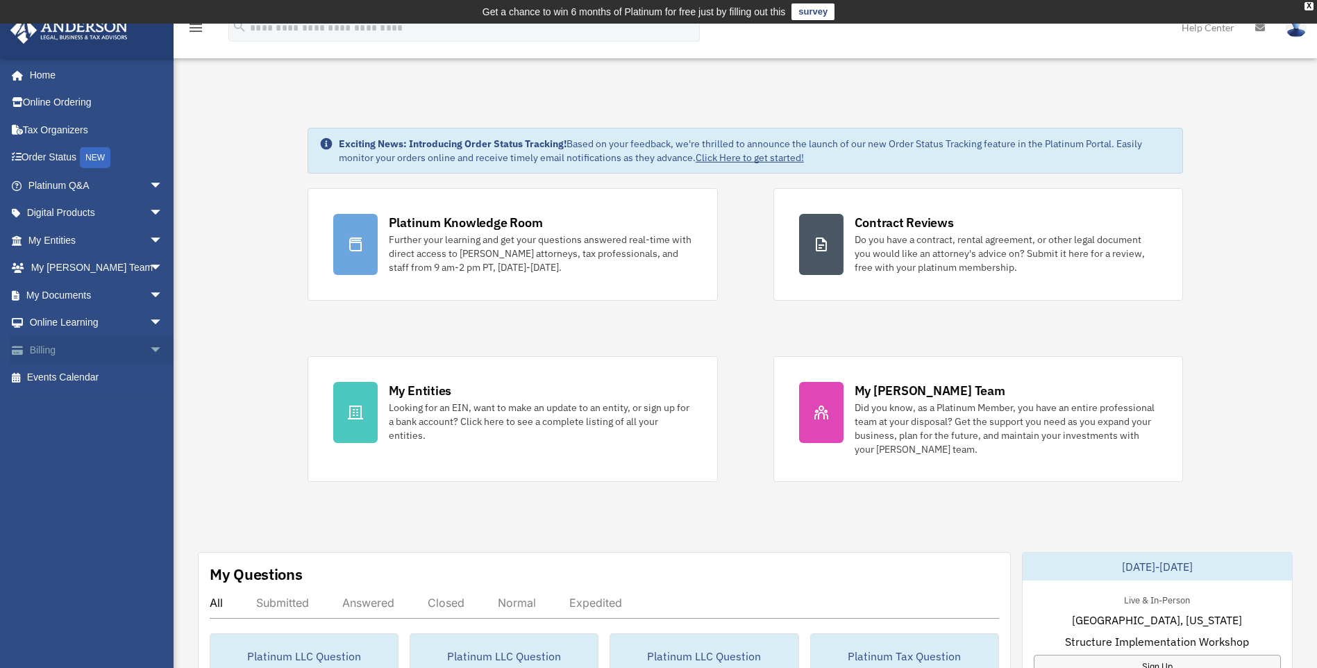 Image resolution: width=1317 pixels, height=668 pixels. What do you see at coordinates (540, 421) in the screenshot?
I see `div: Looking for an EIN, want to make an update to an entity, or sign up for a bank account? Click her...` at bounding box center [540, 421].